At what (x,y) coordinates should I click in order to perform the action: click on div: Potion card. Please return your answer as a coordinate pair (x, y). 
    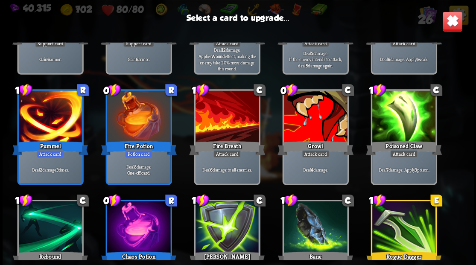
    Looking at the image, I should click on (139, 154).